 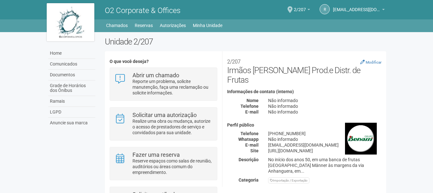 I want to click on a: Abrir um chamado Reporte um problema, solicite manutenção, faça uma reclamação ou solicite inform..., so click(x=163, y=84).